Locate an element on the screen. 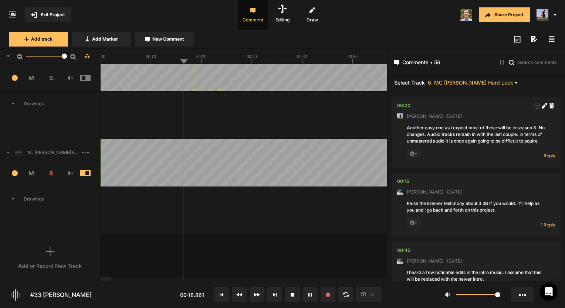 The width and height of the screenshot is (565, 308). span: Add track is located at coordinates (42, 39).